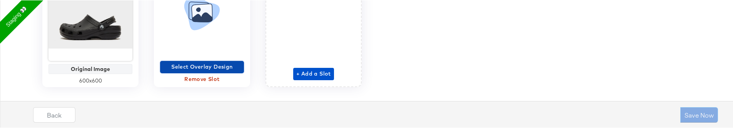  I want to click on span: Select Overlay Design, so click(202, 66).